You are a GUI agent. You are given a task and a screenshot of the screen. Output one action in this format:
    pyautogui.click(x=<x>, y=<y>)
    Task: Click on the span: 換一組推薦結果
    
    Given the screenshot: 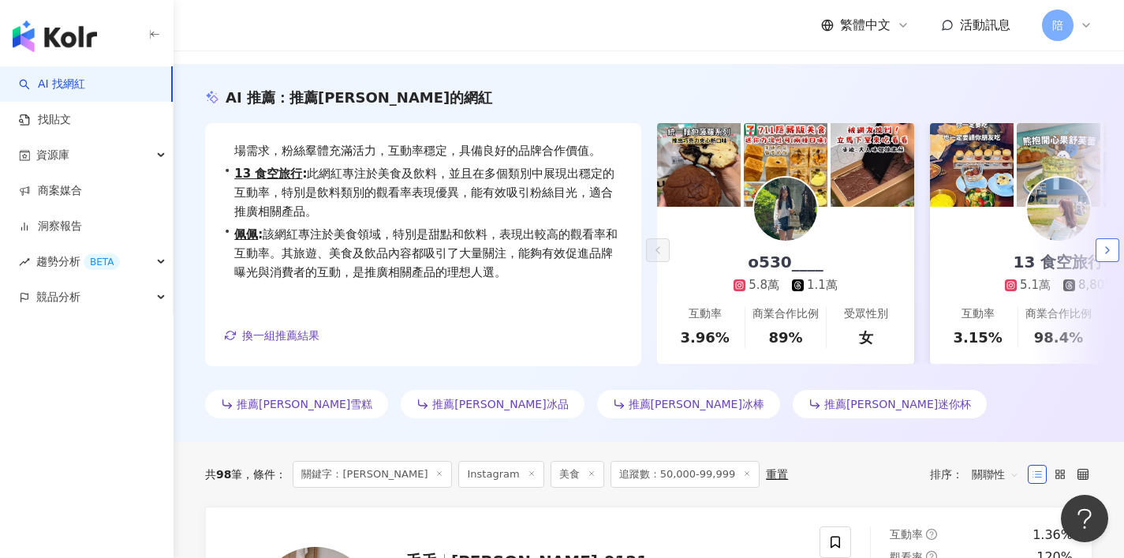 What is the action you would take?
    pyautogui.click(x=281, y=335)
    